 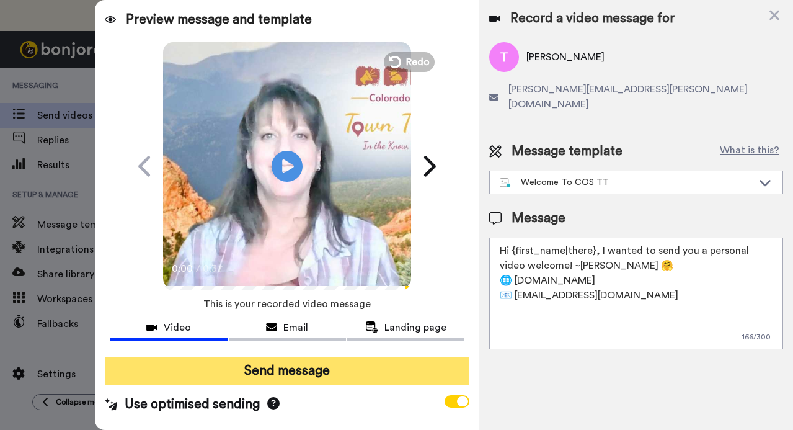 I want to click on span: 0:37, so click(x=213, y=268).